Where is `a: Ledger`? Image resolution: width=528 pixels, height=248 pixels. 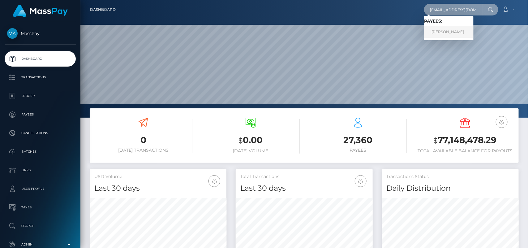
a: Ledger is located at coordinates (40, 96).